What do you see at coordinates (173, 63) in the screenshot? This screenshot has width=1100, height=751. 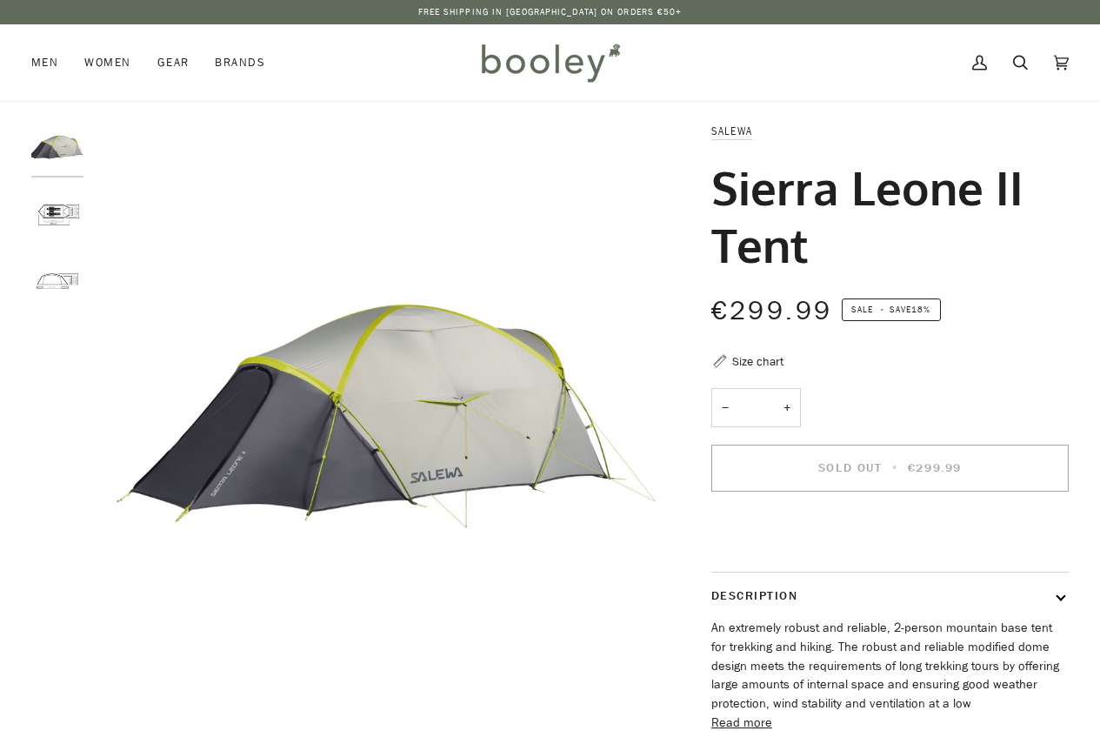 I see `div: Gear` at bounding box center [173, 63].